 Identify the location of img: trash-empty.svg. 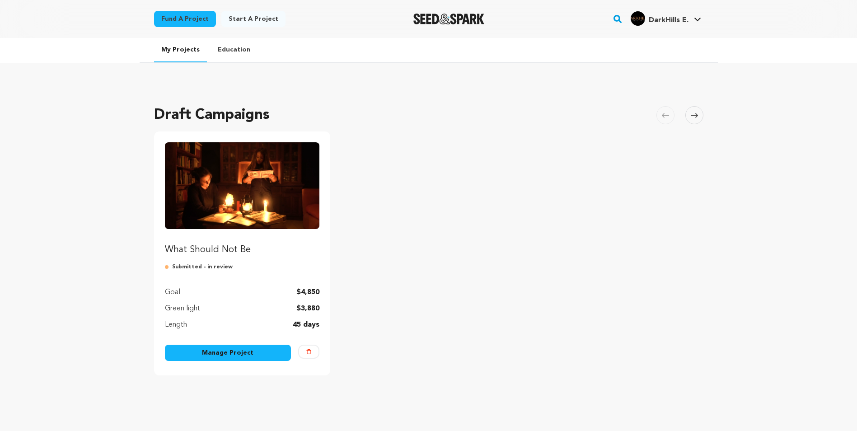
(309, 352).